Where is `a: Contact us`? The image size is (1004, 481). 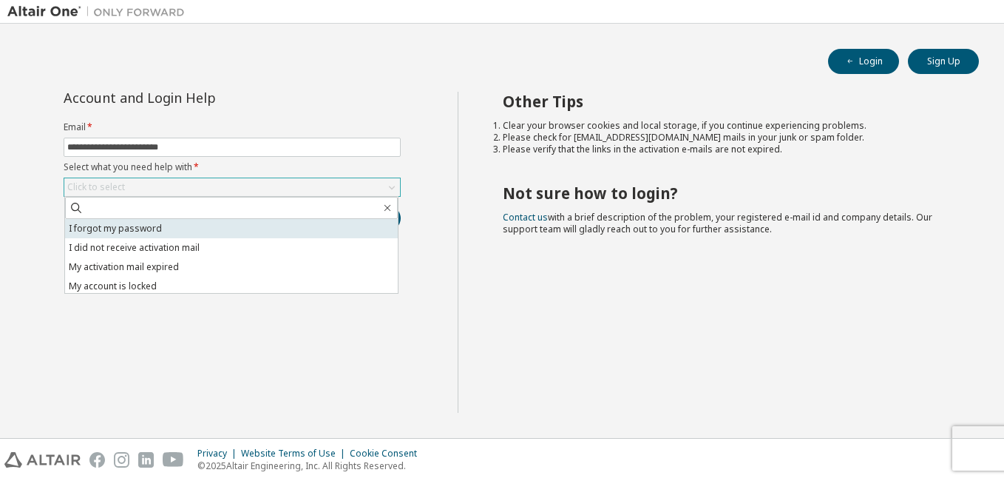 a: Contact us is located at coordinates (525, 217).